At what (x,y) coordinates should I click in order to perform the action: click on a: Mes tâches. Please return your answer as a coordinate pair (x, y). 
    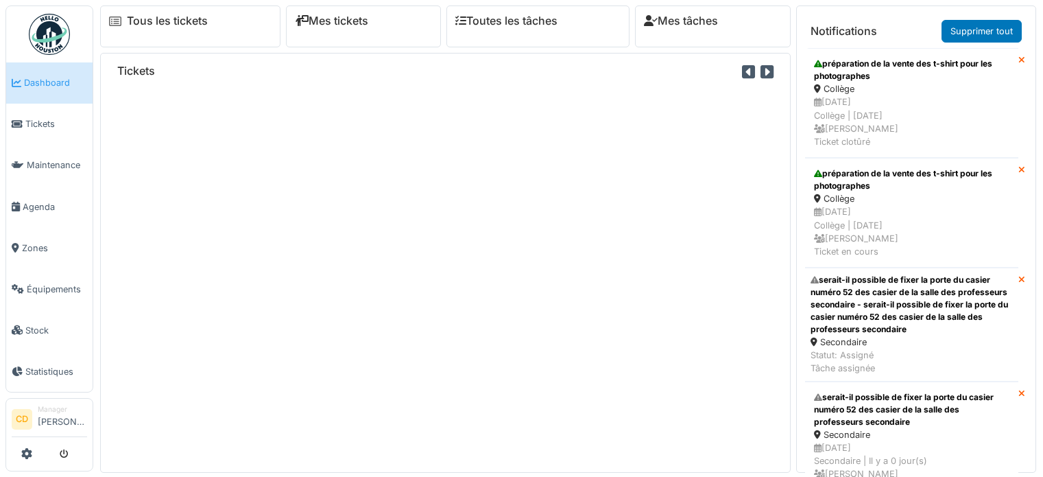
    Looking at the image, I should click on (681, 21).